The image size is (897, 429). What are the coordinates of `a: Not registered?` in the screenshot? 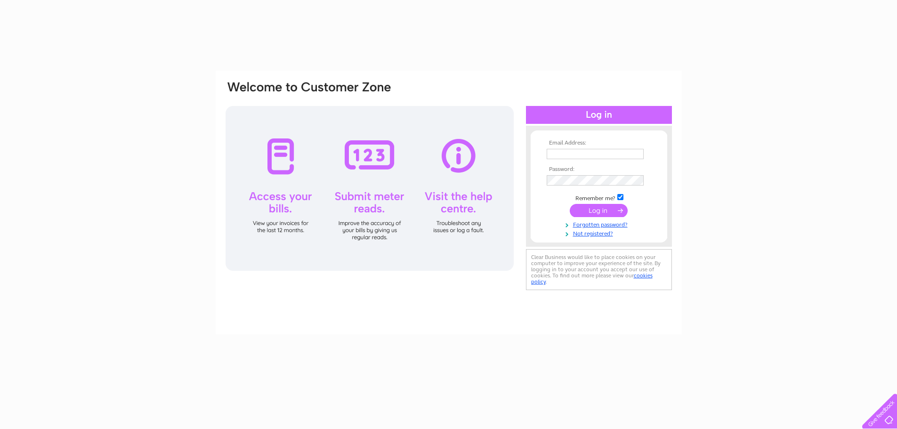 It's located at (600, 233).